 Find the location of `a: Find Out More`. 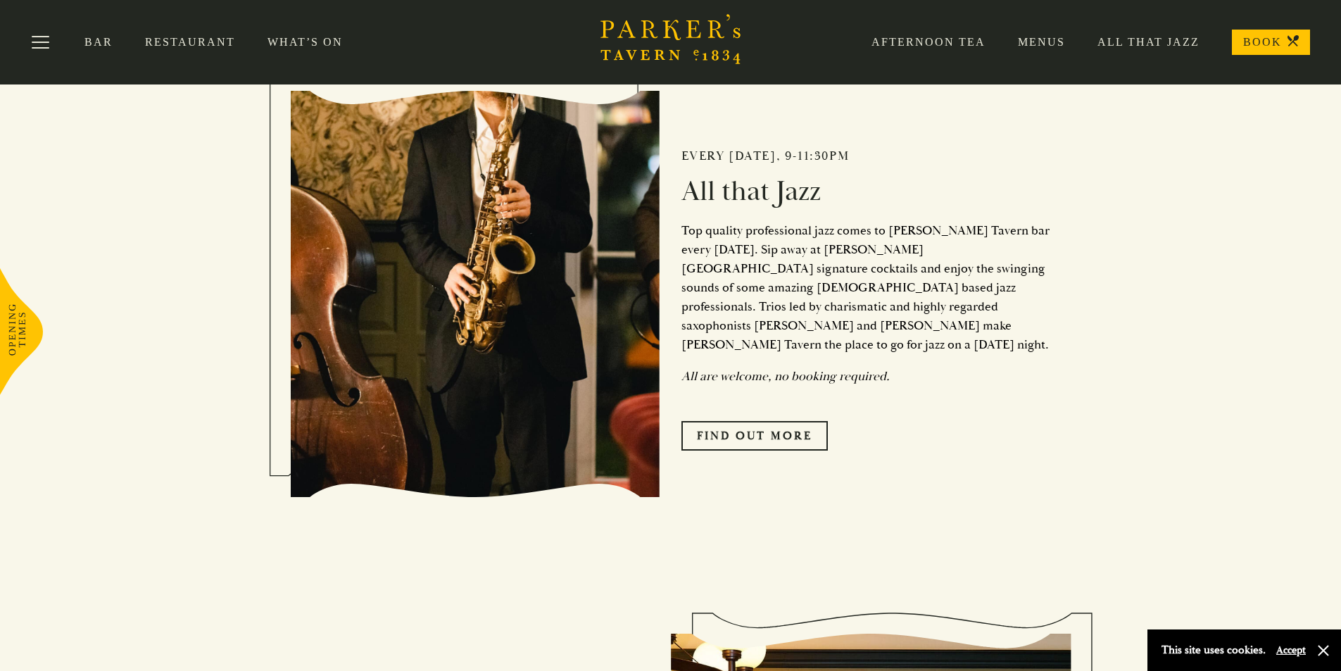

a: Find Out More is located at coordinates (755, 436).